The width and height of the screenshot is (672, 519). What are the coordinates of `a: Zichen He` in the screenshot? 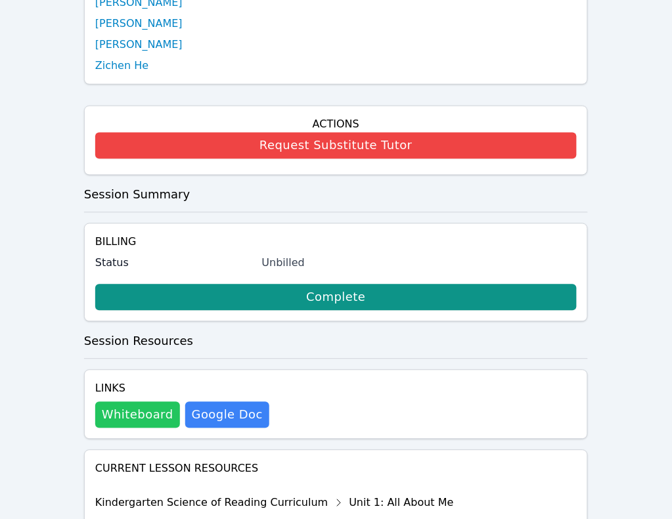 It's located at (122, 66).